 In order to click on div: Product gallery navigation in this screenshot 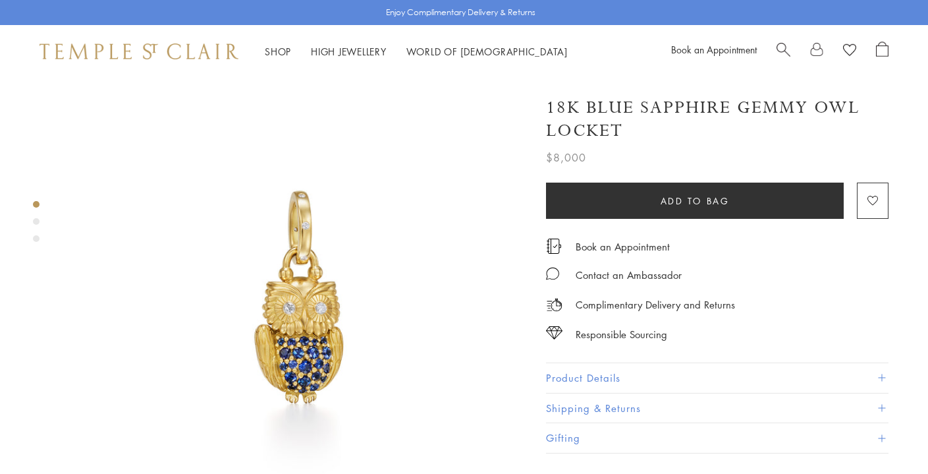, I will do `click(36, 225)`.